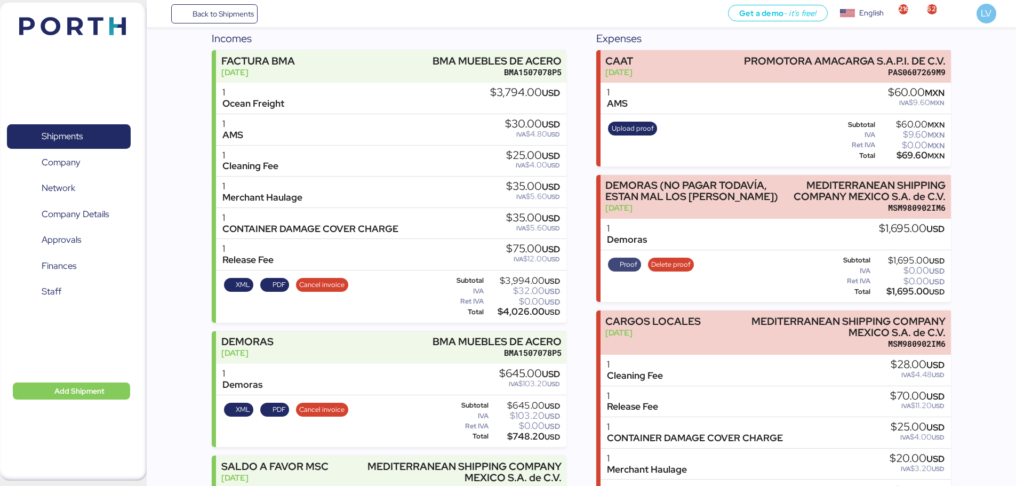 The height and width of the screenshot is (486, 1016). Describe the element at coordinates (523, 291) in the screenshot. I see `div: $32.00` at that location.